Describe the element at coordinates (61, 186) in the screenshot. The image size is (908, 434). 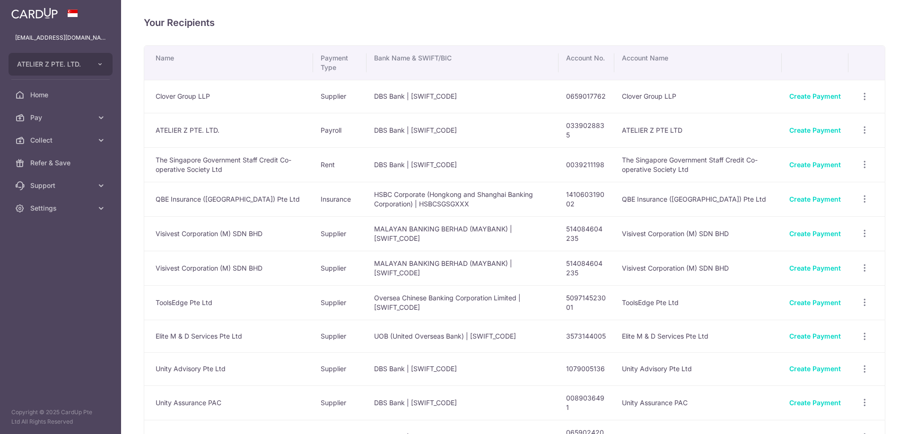
I see `span: Support` at that location.